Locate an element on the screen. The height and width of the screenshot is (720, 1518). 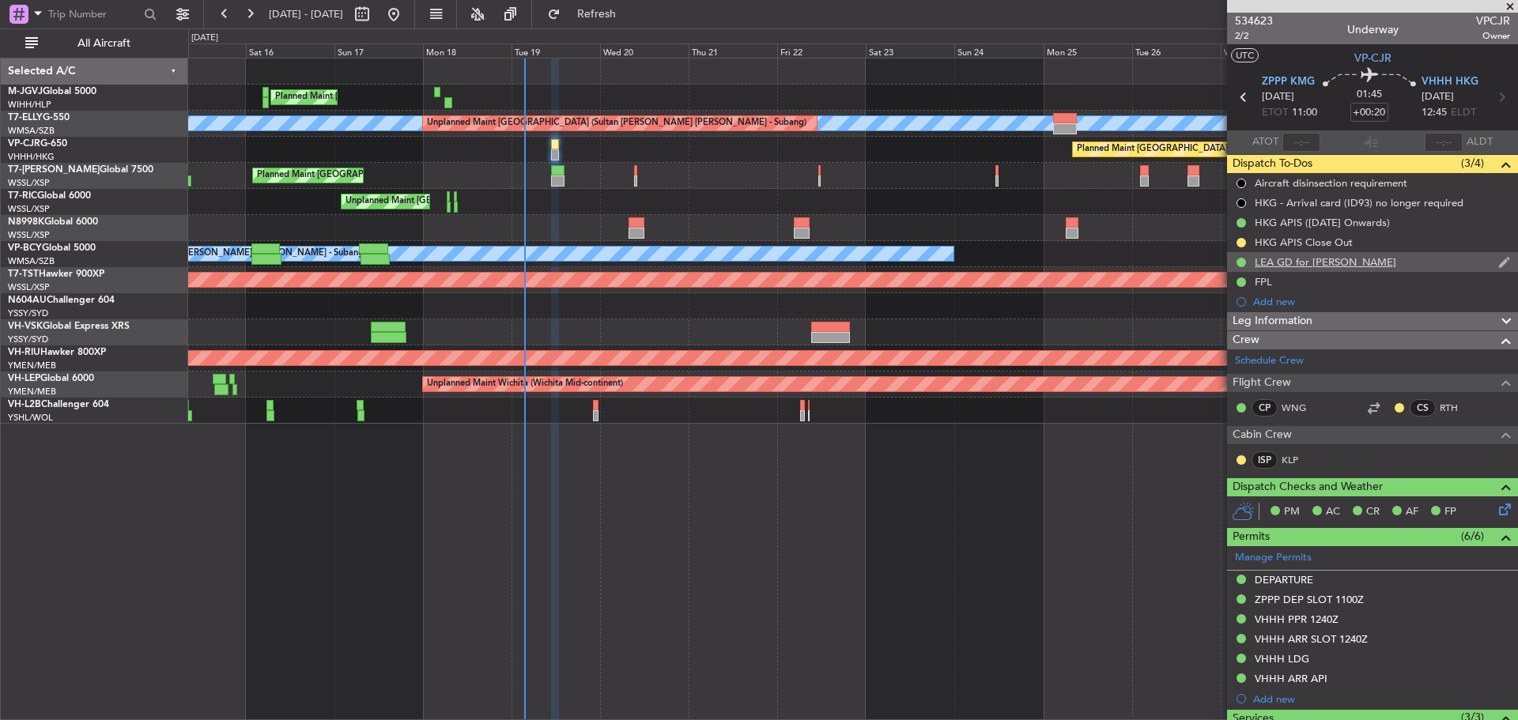
a: YMEN/MEB is located at coordinates (32, 365).